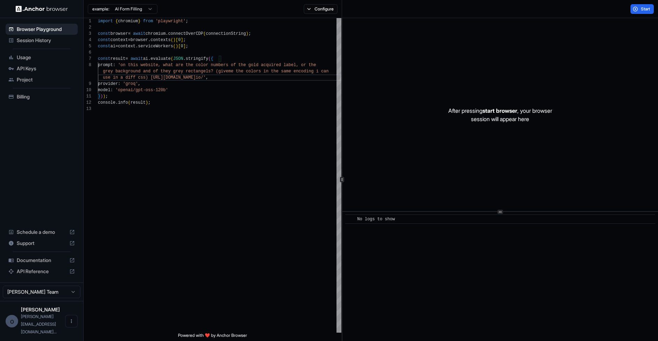 The image size is (658, 341). I want to click on span: Support, so click(41, 244).